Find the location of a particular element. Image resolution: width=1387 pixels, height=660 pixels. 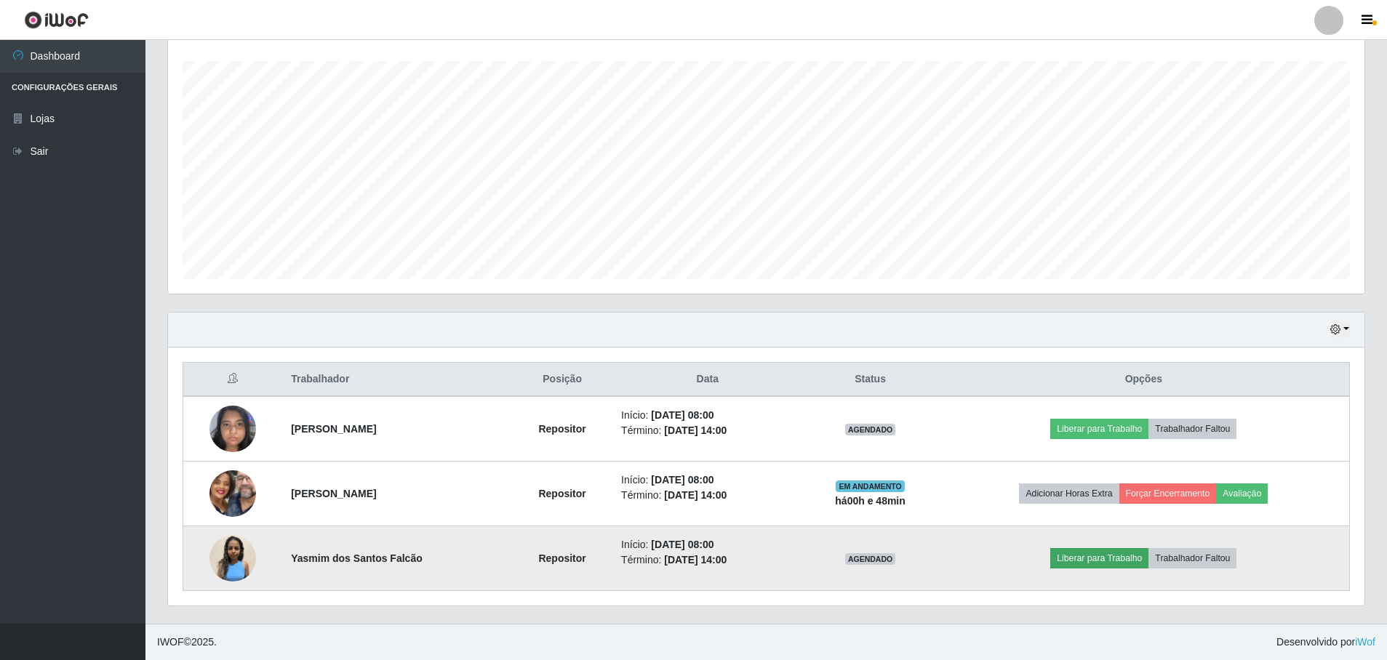

img: CoreUI Logo is located at coordinates (56, 20).